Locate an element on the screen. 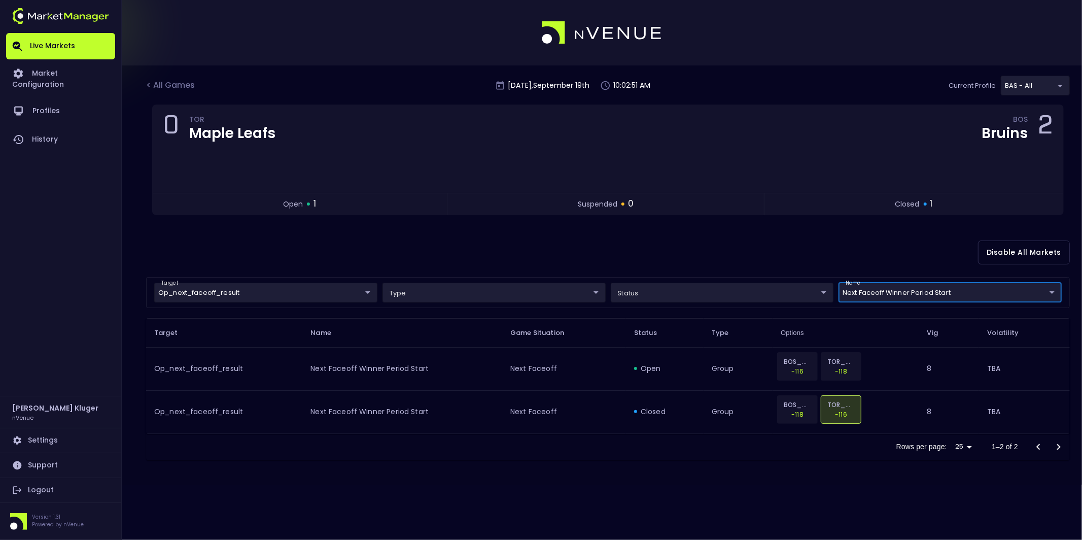 Image resolution: width=1082 pixels, height=540 pixels. div: 2 is located at coordinates (1046, 128).